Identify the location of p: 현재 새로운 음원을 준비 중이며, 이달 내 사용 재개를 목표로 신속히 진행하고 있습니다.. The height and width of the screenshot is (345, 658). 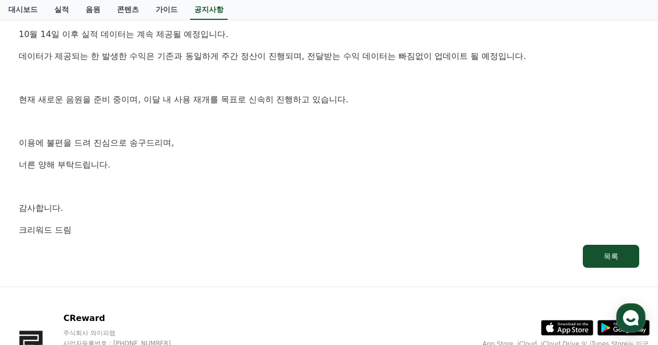
(329, 100).